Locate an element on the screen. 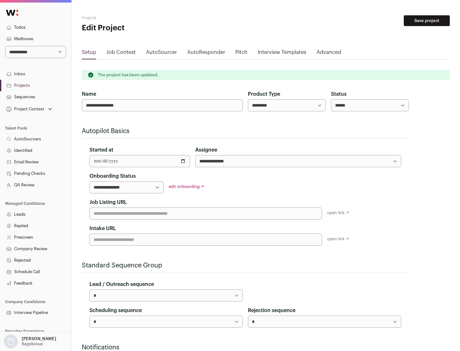 This screenshot has width=460, height=351. label: Intake URL is located at coordinates (102, 229).